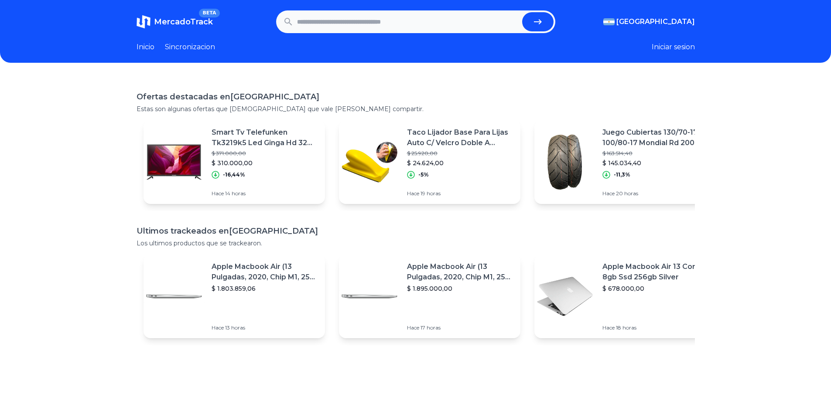  What do you see at coordinates (265, 138) in the screenshot?
I see `p: Smart Tv Telefunken Tk3219k5 Led Ginga Hd 32 220v` at bounding box center [265, 138].